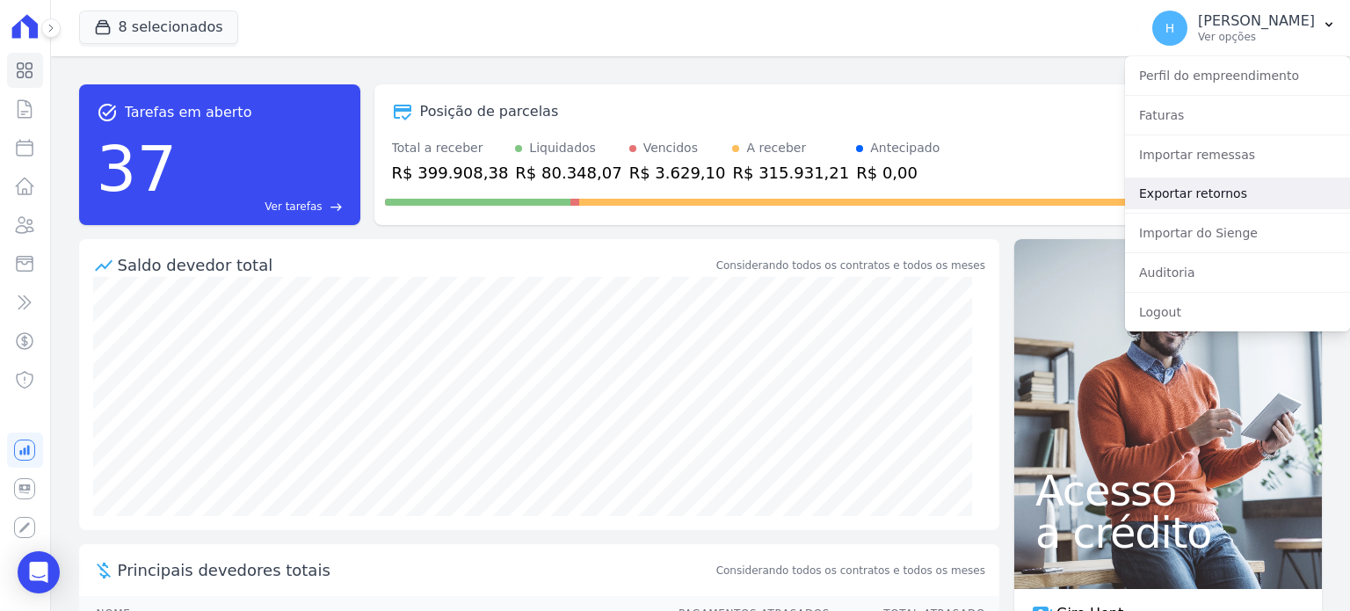 The image size is (1350, 611). I want to click on a: Ver tarefas east, so click(263, 206).